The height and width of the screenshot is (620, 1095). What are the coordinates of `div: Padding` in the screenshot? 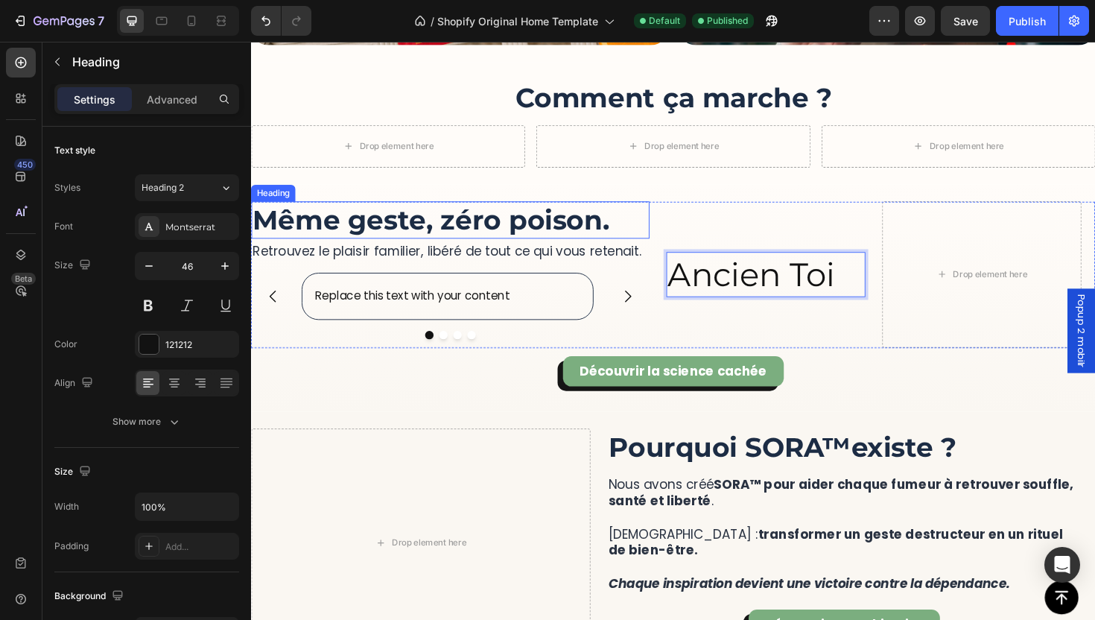 It's located at (72, 546).